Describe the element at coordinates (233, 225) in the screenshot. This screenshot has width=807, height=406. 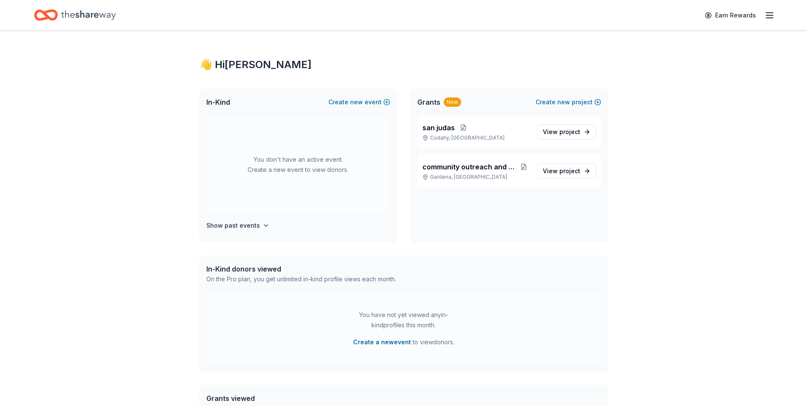
I see `h4: Show past events` at that location.